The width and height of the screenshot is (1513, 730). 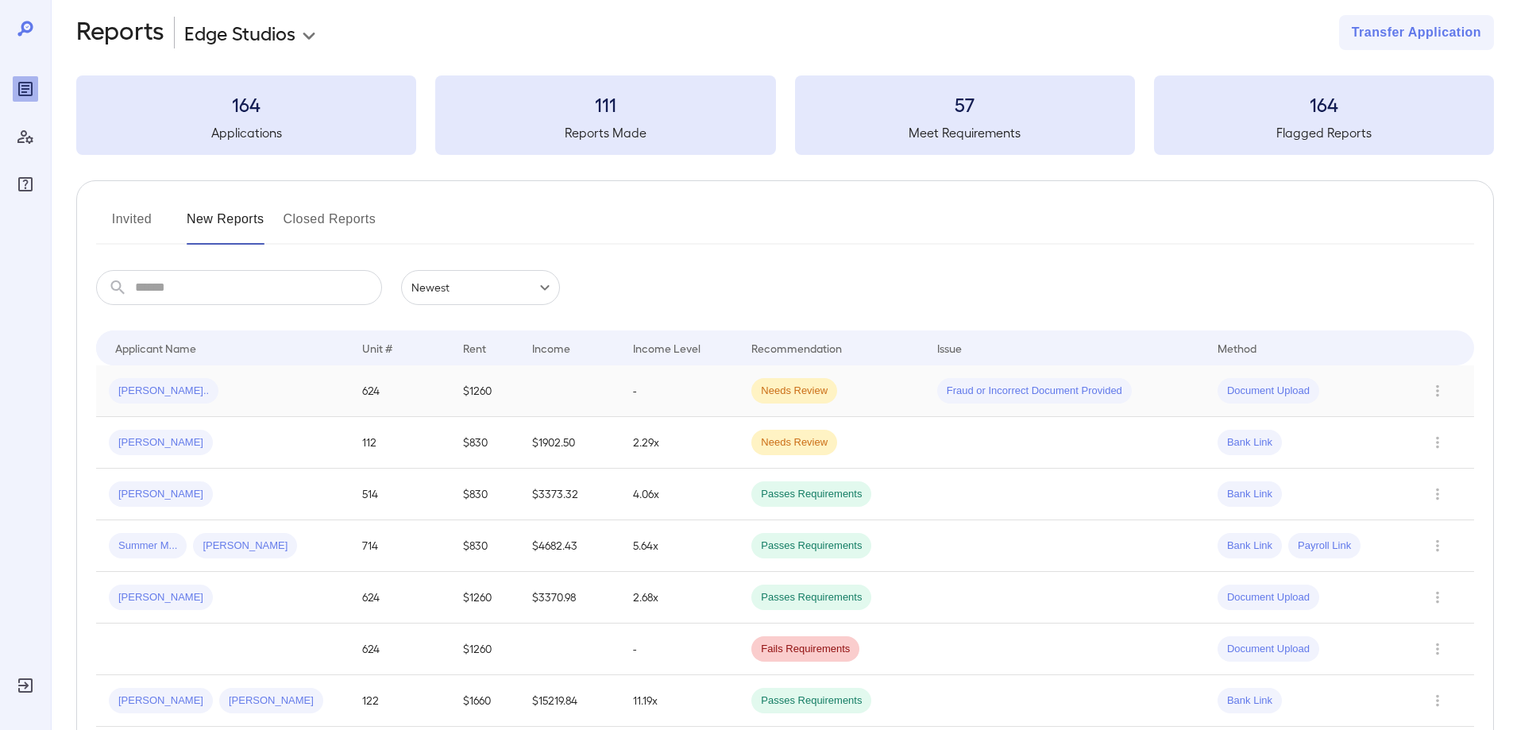 I want to click on div: Issue, so click(x=950, y=348).